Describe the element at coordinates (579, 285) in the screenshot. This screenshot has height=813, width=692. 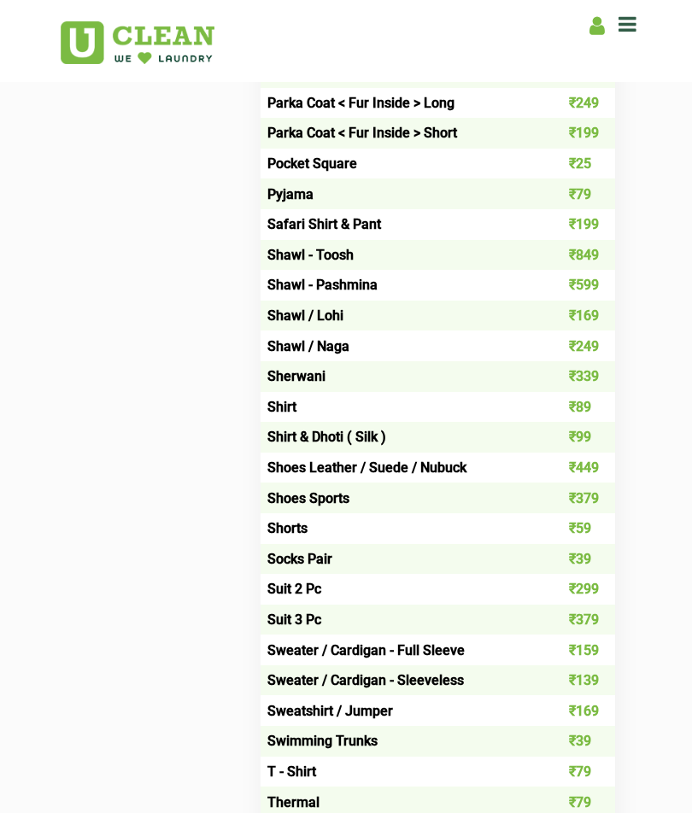
I see `td: ₹599` at that location.